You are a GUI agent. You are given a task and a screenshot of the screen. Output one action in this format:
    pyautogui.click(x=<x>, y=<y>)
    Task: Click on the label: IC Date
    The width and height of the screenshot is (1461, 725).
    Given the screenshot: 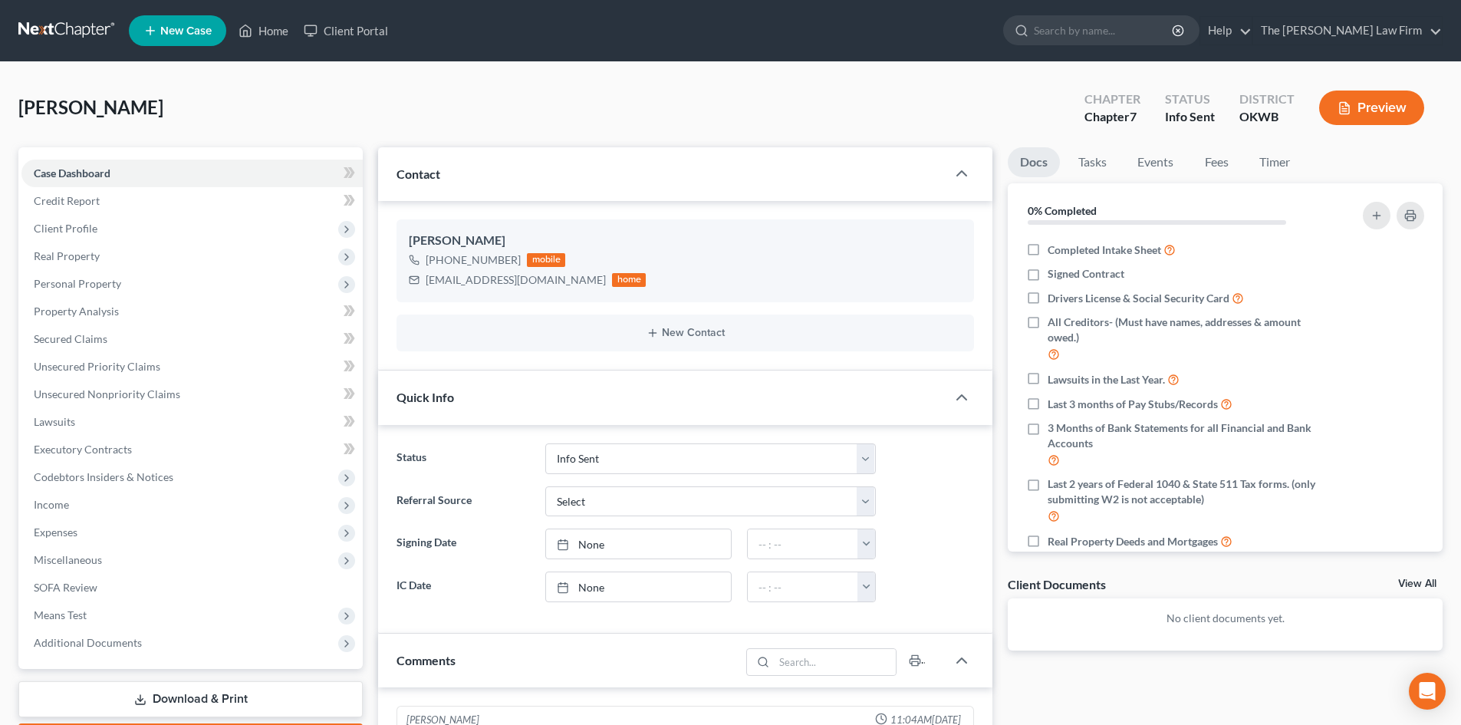 What is the action you would take?
    pyautogui.click(x=462, y=587)
    